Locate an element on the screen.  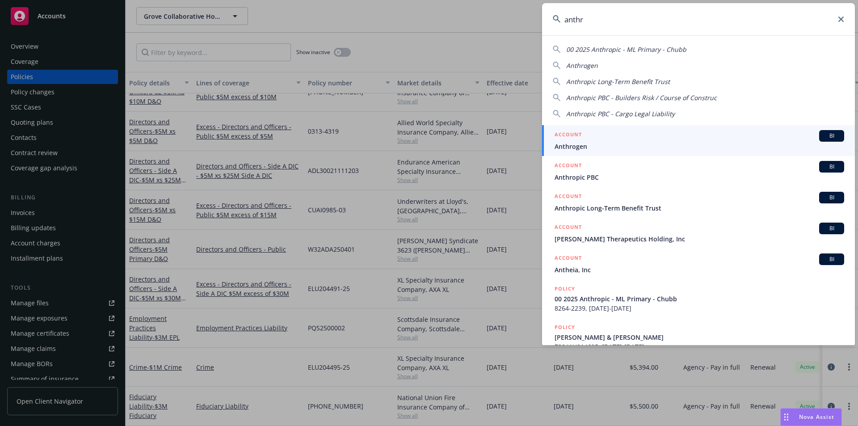
input: Search... is located at coordinates (699, 19).